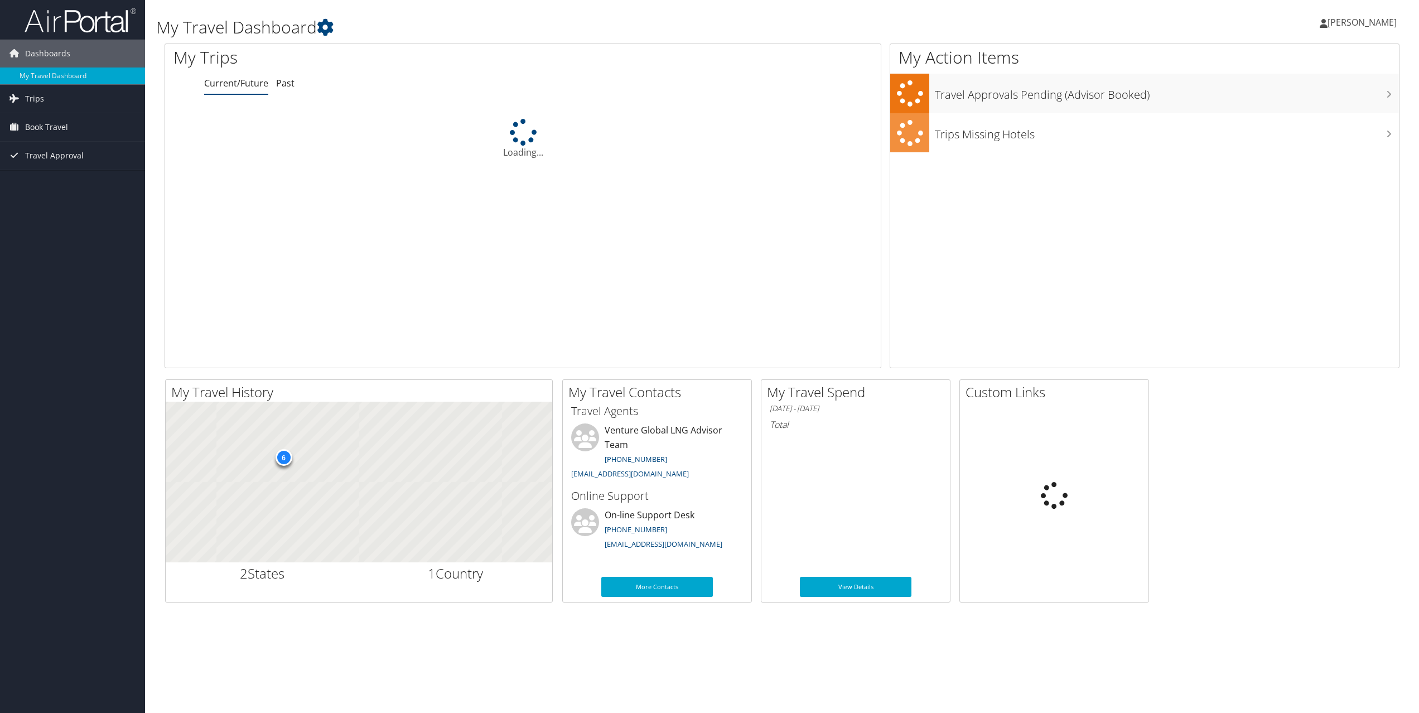  What do you see at coordinates (1145, 133) in the screenshot?
I see `a: Trips Missing Hotels` at bounding box center [1145, 133].